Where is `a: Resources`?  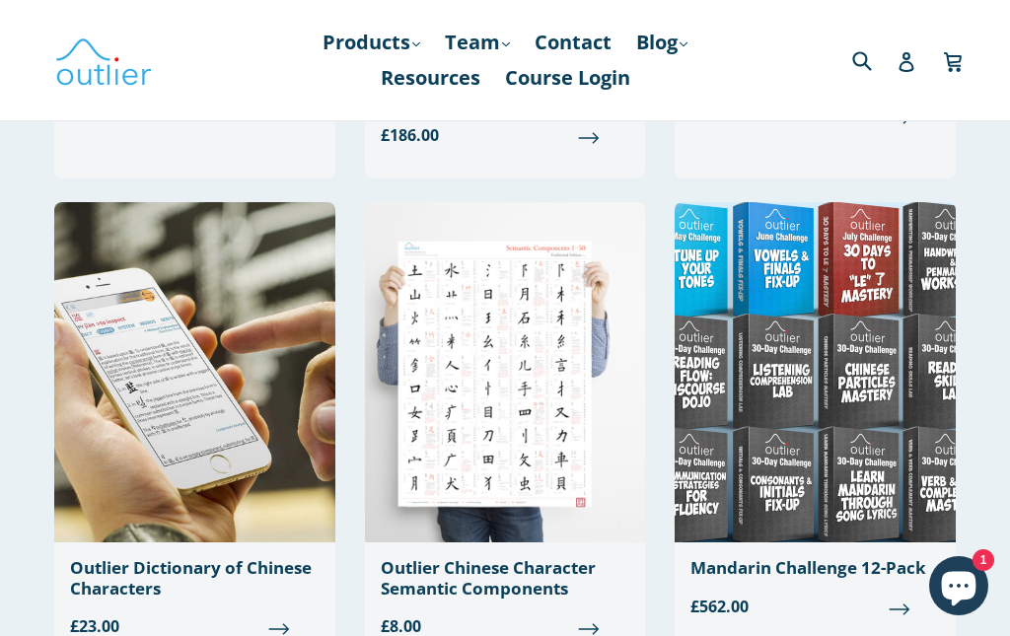 a: Resources is located at coordinates (430, 78).